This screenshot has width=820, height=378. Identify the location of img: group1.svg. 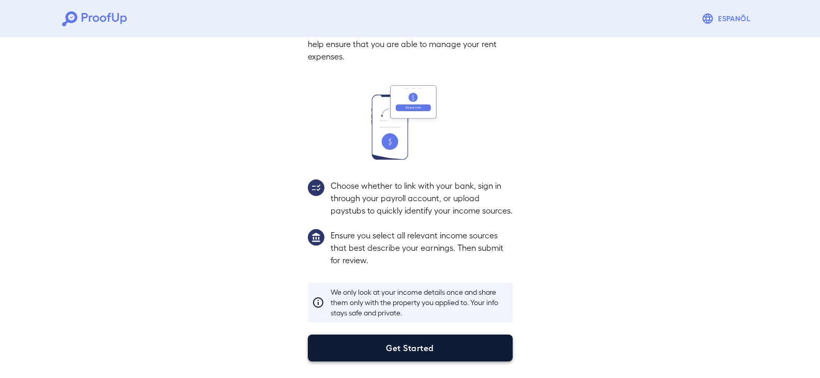
(316, 237).